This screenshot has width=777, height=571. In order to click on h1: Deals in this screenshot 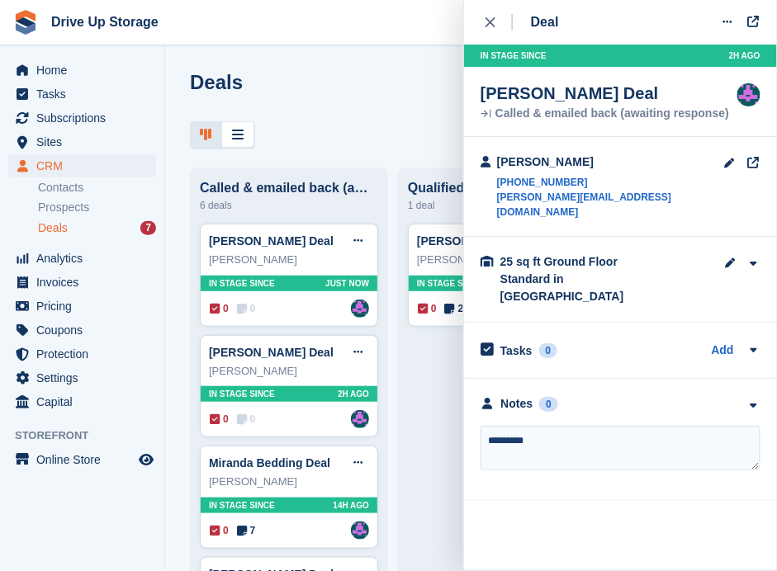, I will do `click(216, 82)`.